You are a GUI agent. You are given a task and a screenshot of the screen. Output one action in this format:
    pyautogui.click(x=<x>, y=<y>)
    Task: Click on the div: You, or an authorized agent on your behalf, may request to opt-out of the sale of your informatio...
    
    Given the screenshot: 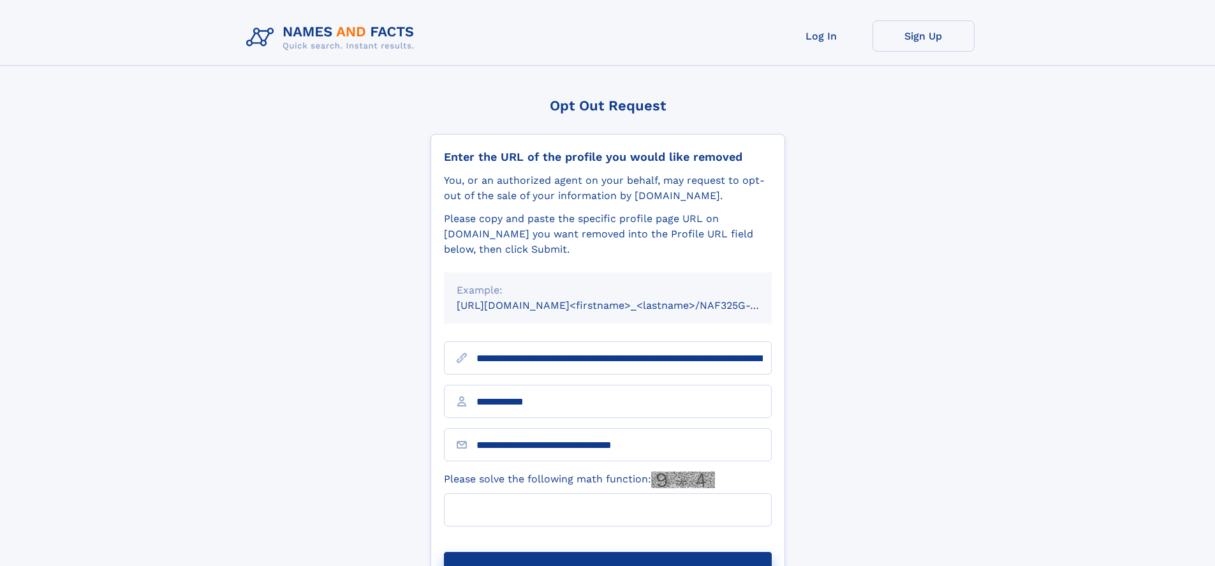 What is the action you would take?
    pyautogui.click(x=608, y=188)
    